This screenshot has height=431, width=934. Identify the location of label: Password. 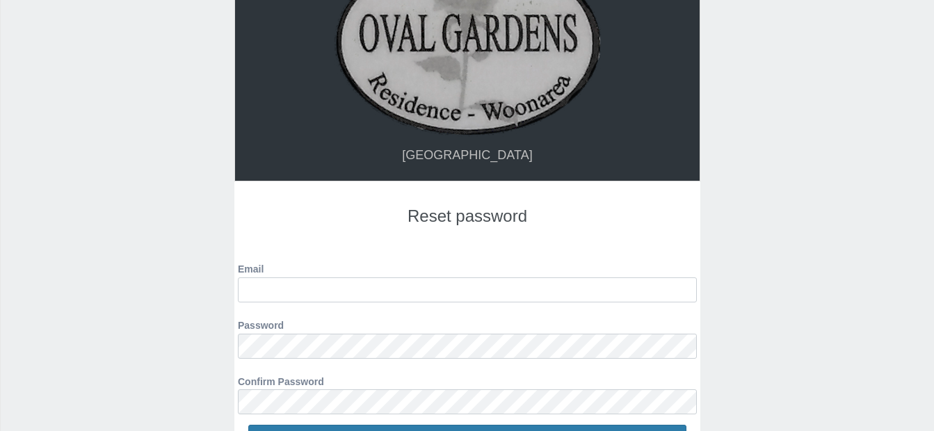
(285, 323).